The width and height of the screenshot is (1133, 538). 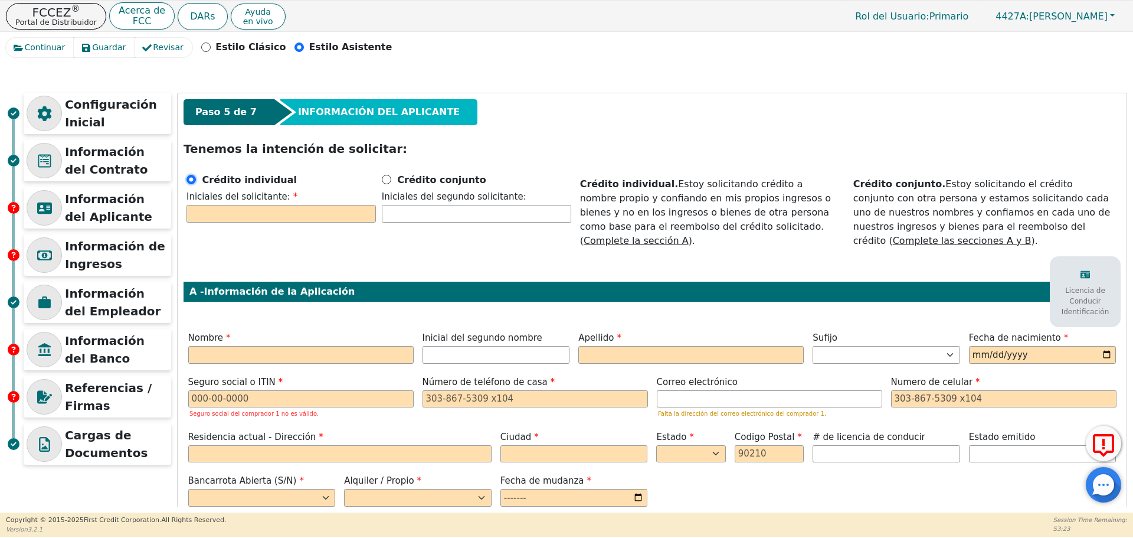 I want to click on button: Continuar, so click(x=40, y=47).